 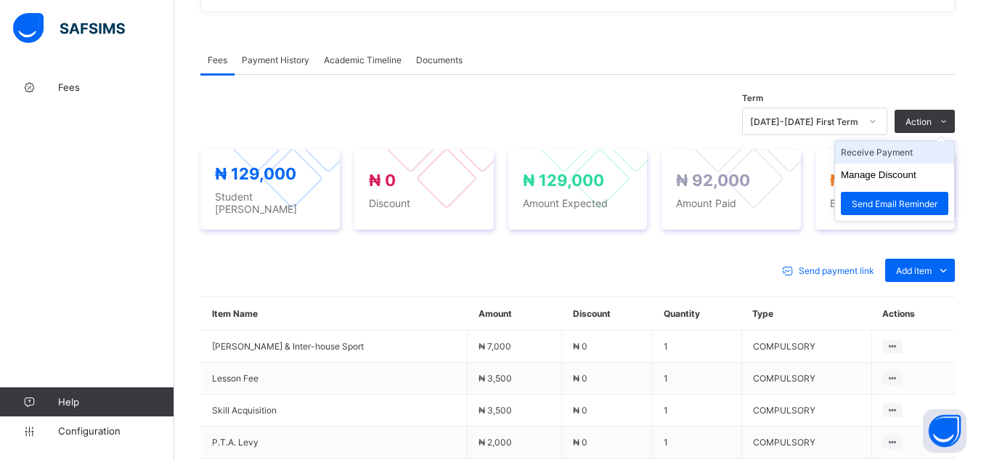 I want to click on span: Payment History, so click(x=275, y=60).